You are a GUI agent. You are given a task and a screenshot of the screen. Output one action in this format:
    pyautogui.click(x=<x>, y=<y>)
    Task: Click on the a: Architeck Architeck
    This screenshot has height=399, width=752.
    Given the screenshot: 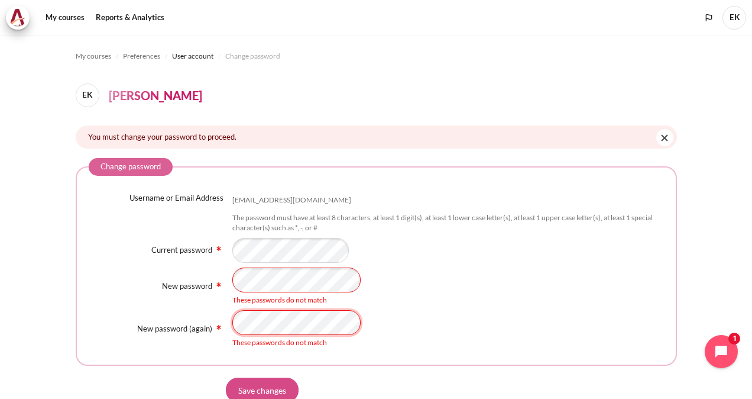 What is the action you would take?
    pyautogui.click(x=21, y=18)
    